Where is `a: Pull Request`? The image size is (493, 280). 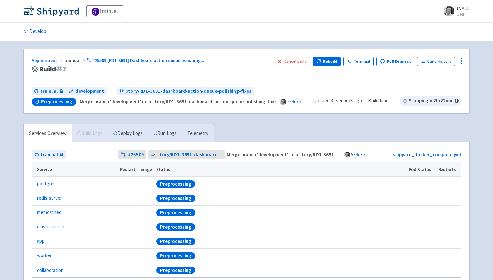 a: Pull Request is located at coordinates (395, 61).